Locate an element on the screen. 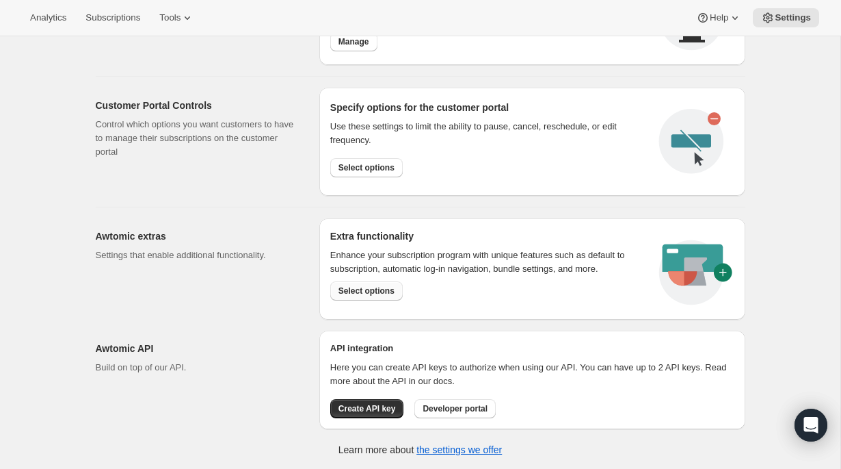 The image size is (841, 469). button: Developer portal is located at coordinates (455, 408).